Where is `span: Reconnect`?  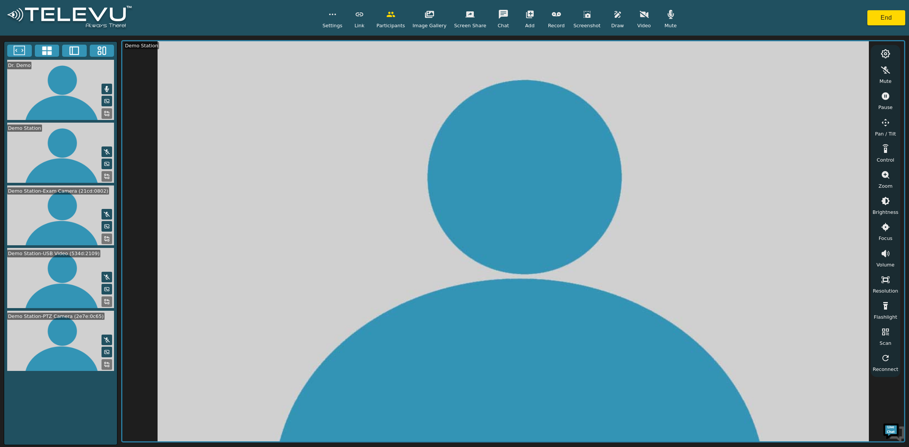 span: Reconnect is located at coordinates (885, 369).